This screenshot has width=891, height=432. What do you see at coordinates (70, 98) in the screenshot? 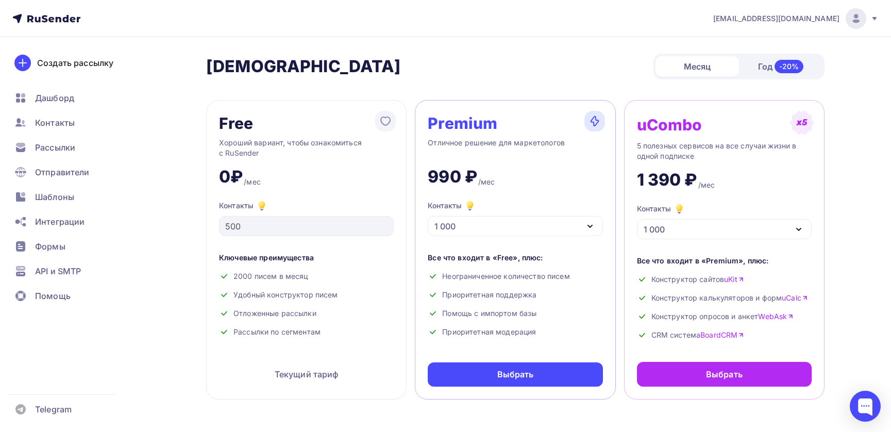
I see `a: Дашборд` at bounding box center [70, 98].